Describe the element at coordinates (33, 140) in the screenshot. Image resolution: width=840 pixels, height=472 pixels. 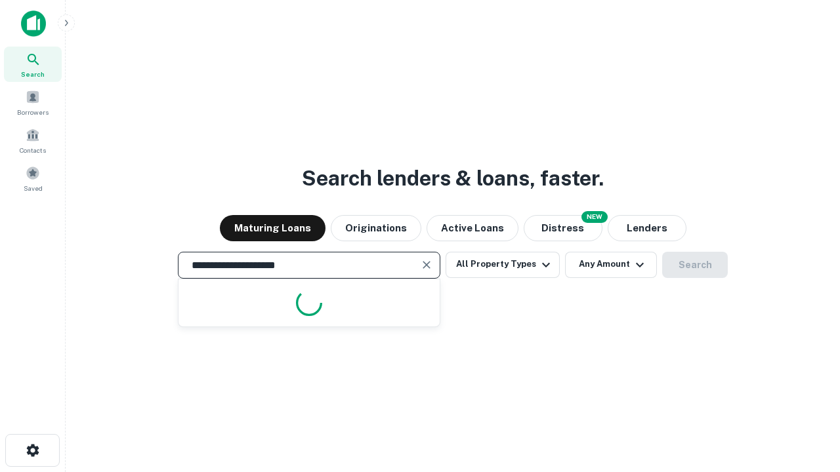
I see `a: Contacts` at that location.